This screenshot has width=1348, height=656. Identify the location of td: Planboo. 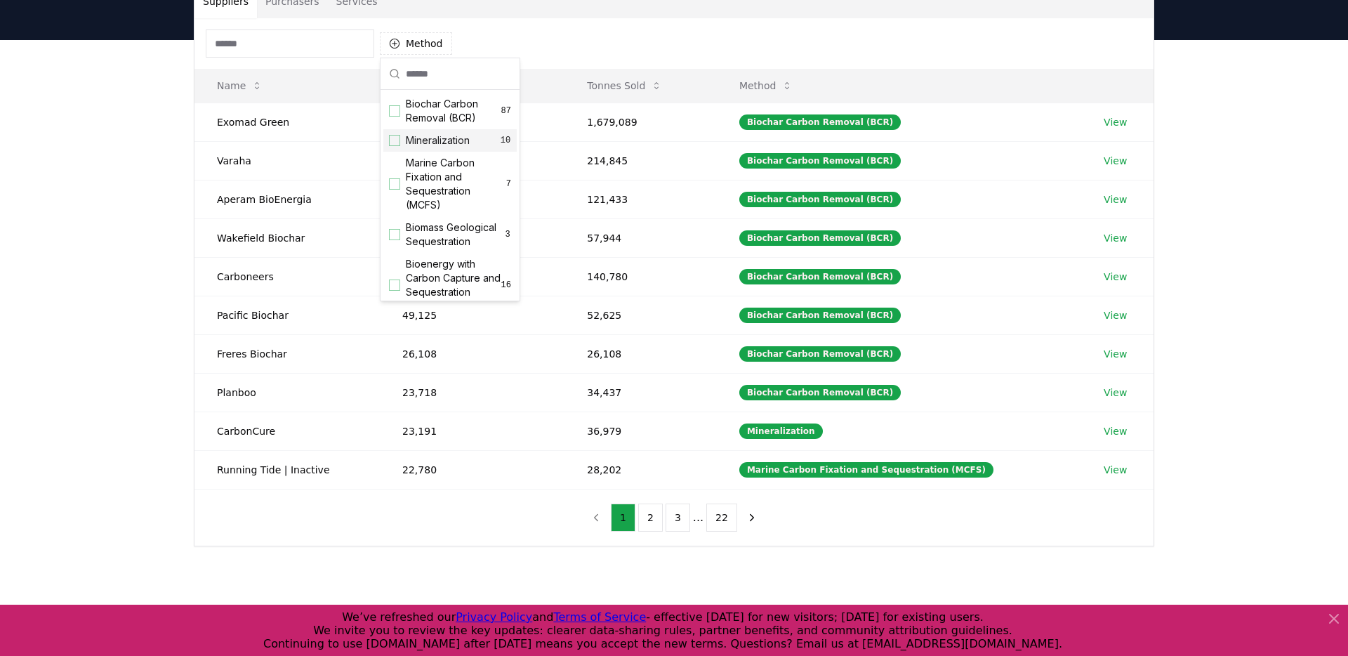
(287, 392).